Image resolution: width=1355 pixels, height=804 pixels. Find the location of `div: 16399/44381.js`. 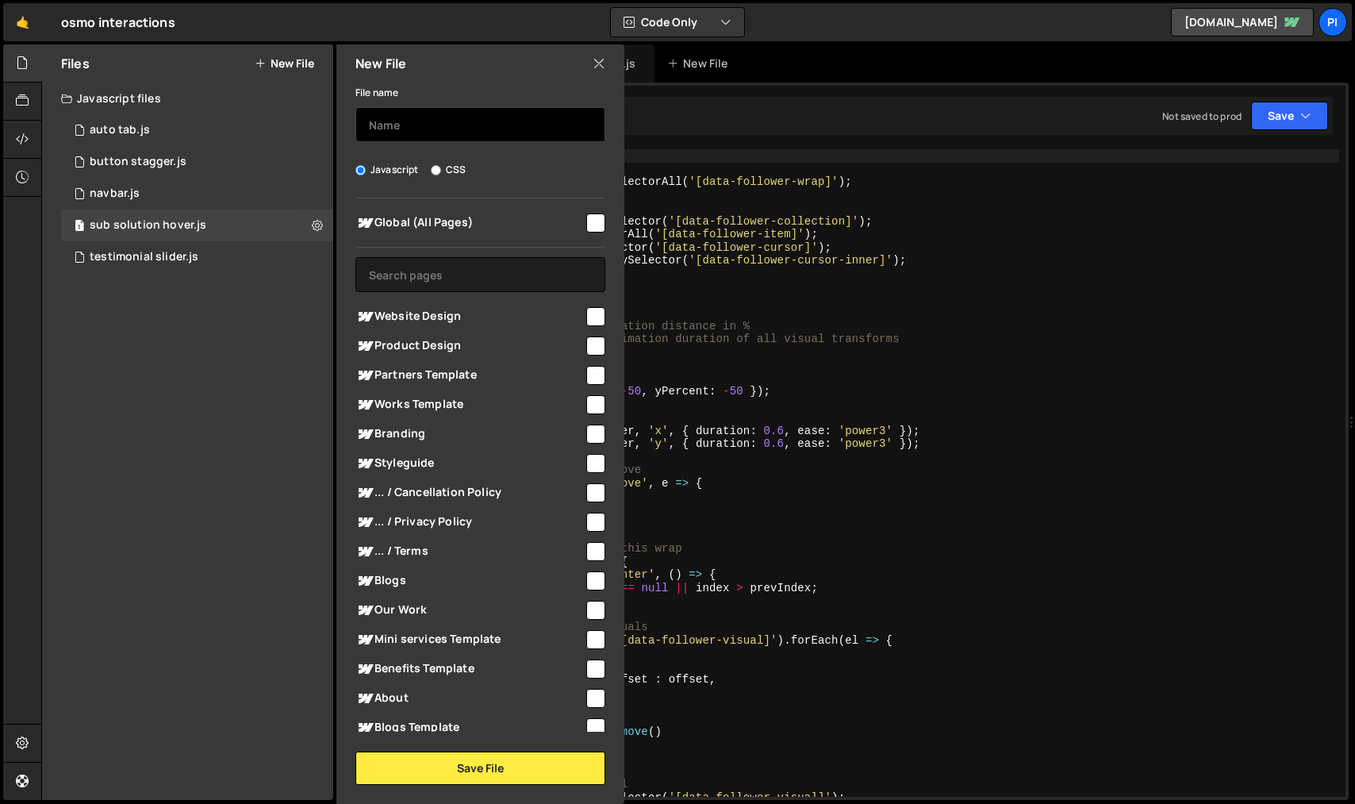

div: 16399/44381.js is located at coordinates (197, 257).